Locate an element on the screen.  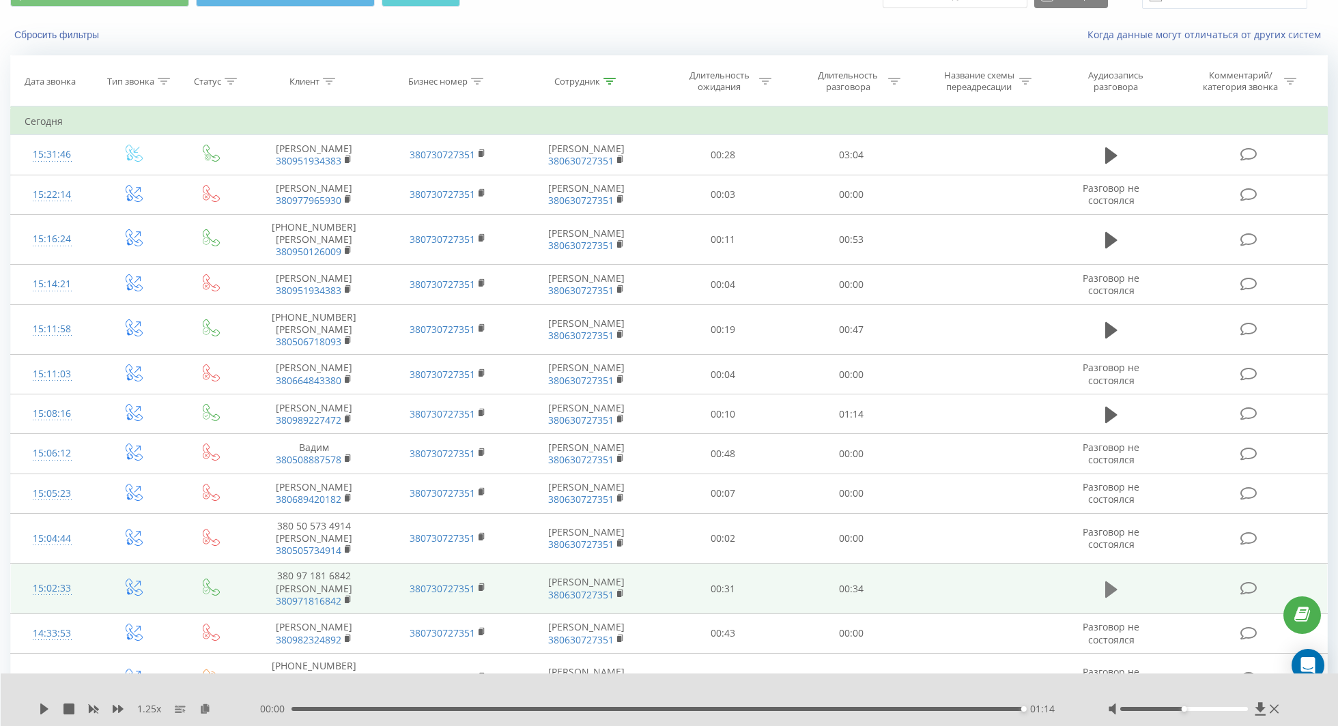
td: Вадим is located at coordinates (314, 454).